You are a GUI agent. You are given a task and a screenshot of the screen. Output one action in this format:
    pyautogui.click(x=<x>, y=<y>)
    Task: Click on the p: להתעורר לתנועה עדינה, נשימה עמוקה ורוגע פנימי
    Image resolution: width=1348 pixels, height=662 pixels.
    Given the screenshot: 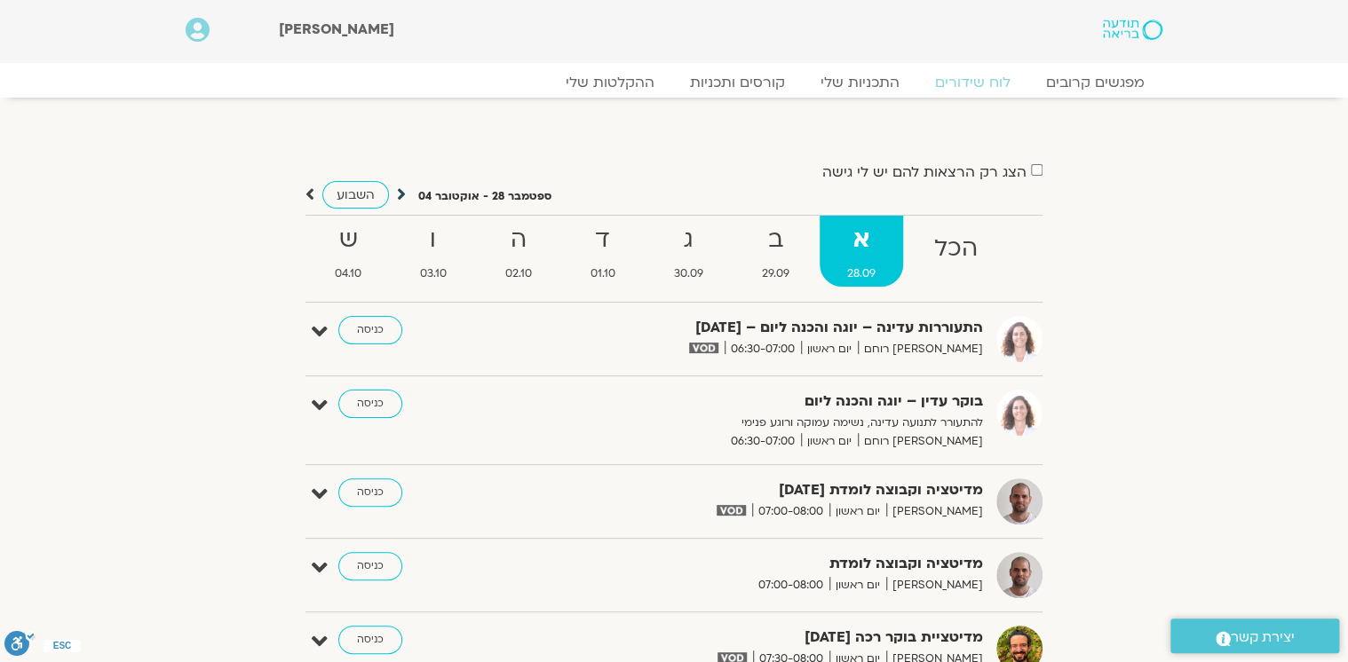 What is the action you would take?
    pyautogui.click(x=765, y=423)
    